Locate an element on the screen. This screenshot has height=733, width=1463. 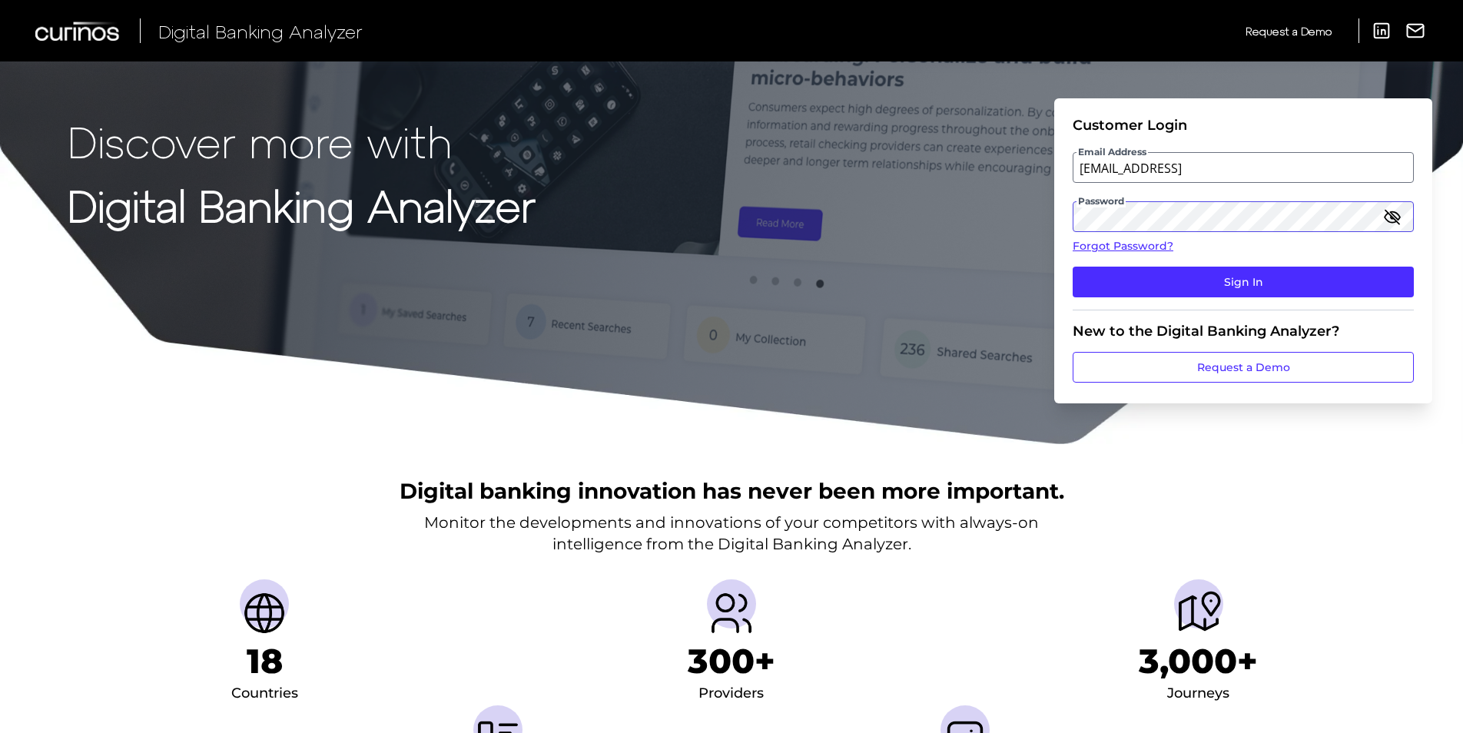
img: Providers is located at coordinates (731, 613).